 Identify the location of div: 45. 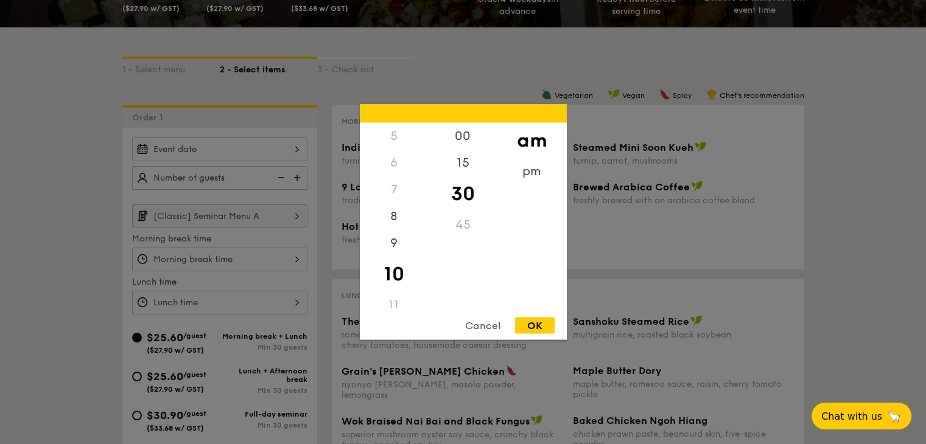
(462, 225).